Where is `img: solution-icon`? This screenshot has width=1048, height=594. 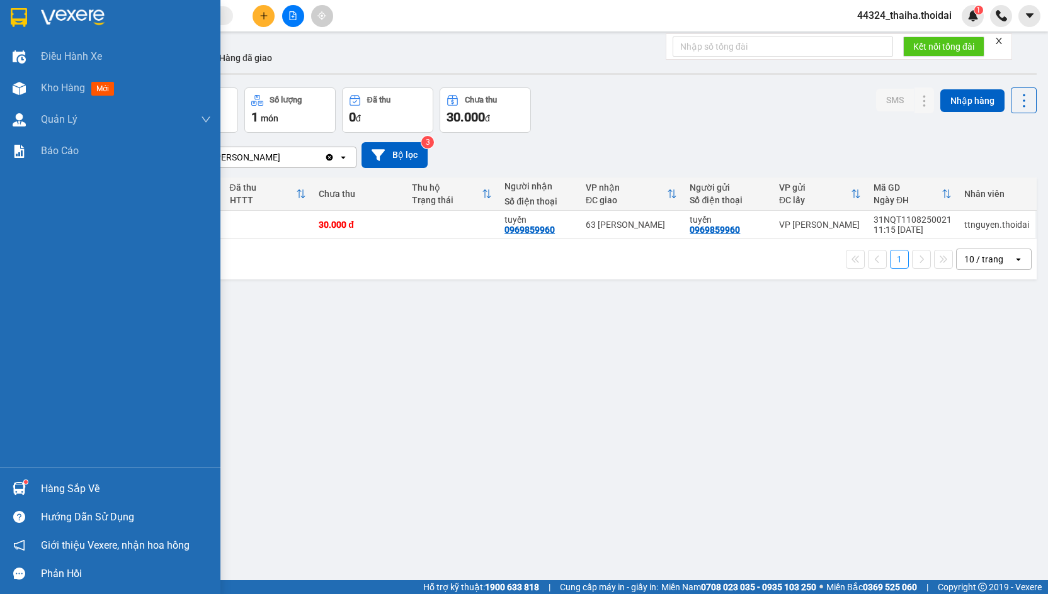 img: solution-icon is located at coordinates (19, 151).